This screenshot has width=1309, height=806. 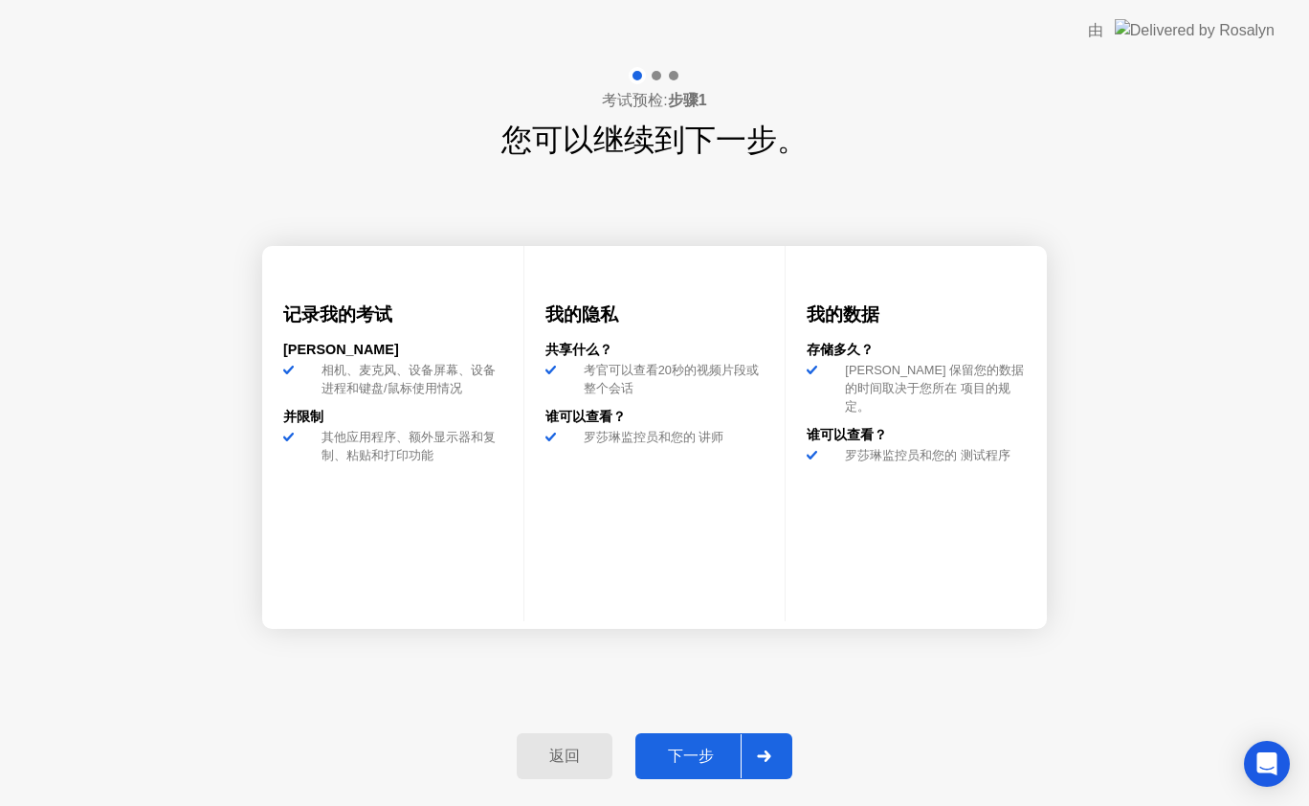 What do you see at coordinates (408, 446) in the screenshot?
I see `div: 其他应用程序、额外显示器和复制、粘贴和打印功能` at bounding box center [408, 446].